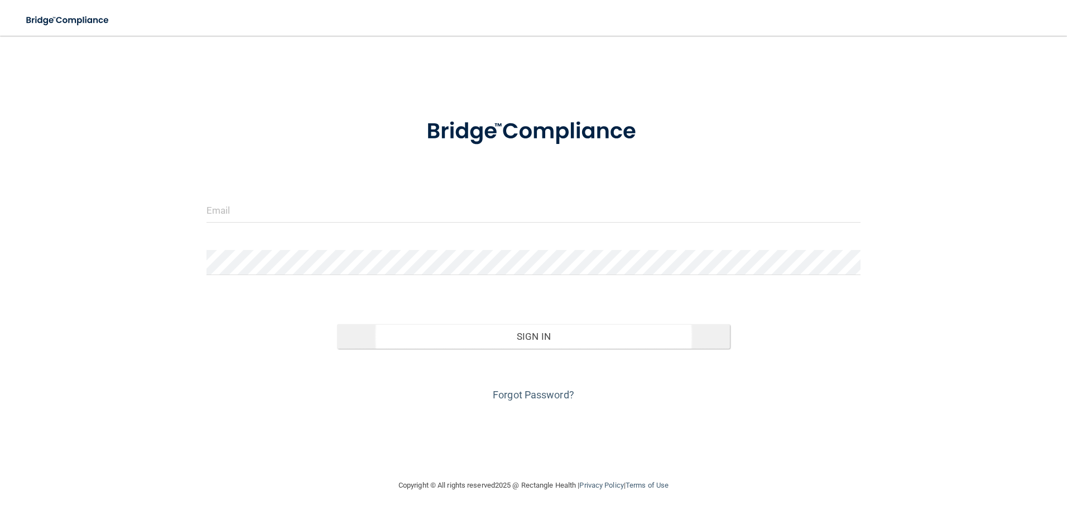 This screenshot has width=1067, height=515. What do you see at coordinates (533, 395) in the screenshot?
I see `a: Forgot Password?` at bounding box center [533, 395].